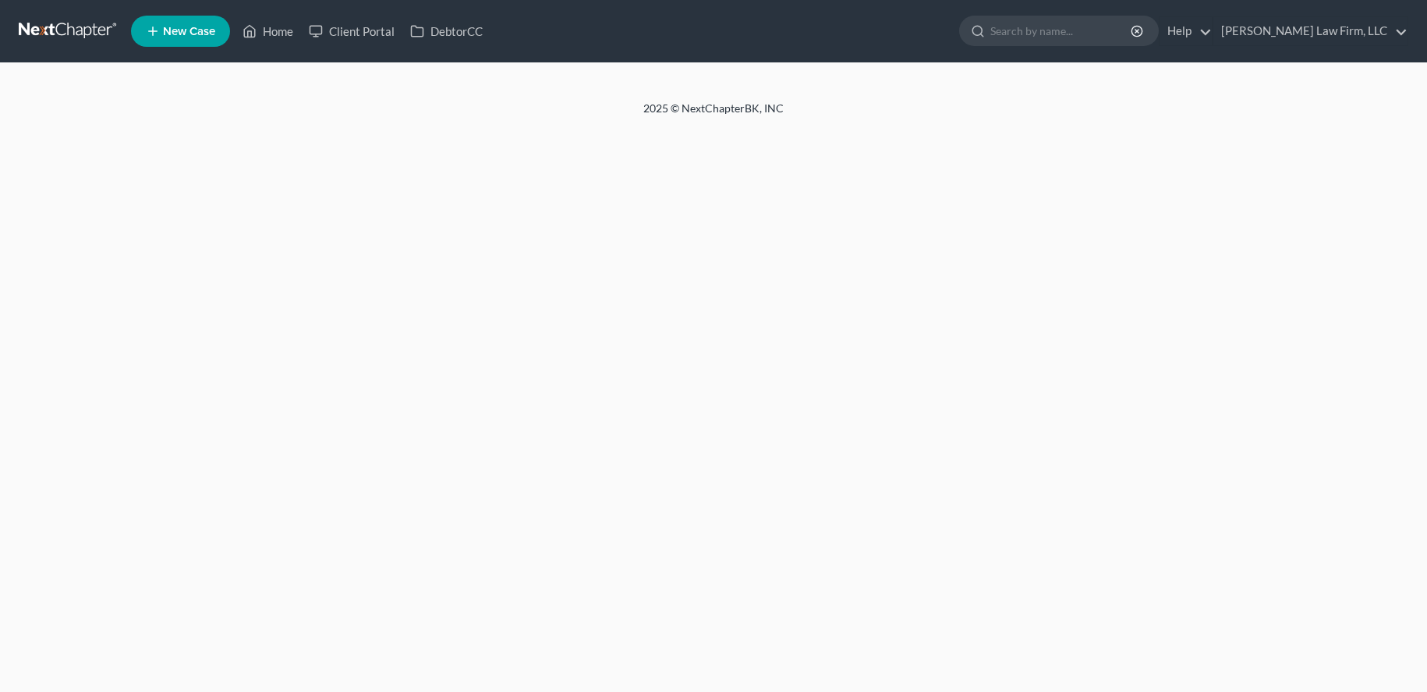 This screenshot has width=1427, height=692. I want to click on a: Home, so click(268, 31).